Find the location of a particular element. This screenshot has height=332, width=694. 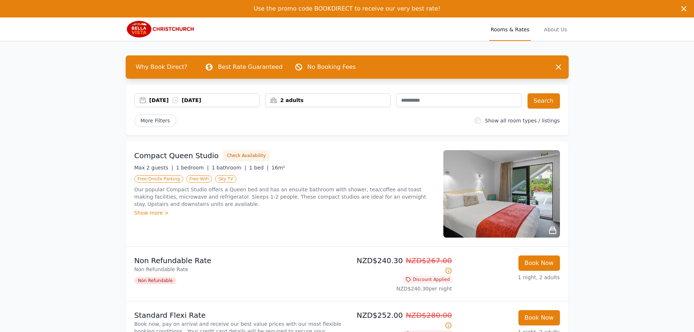

p: Our popular Compact Studio offers a Queen bed and has an ensuite bathroom with shower, tea/coffee... is located at coordinates (284, 197).